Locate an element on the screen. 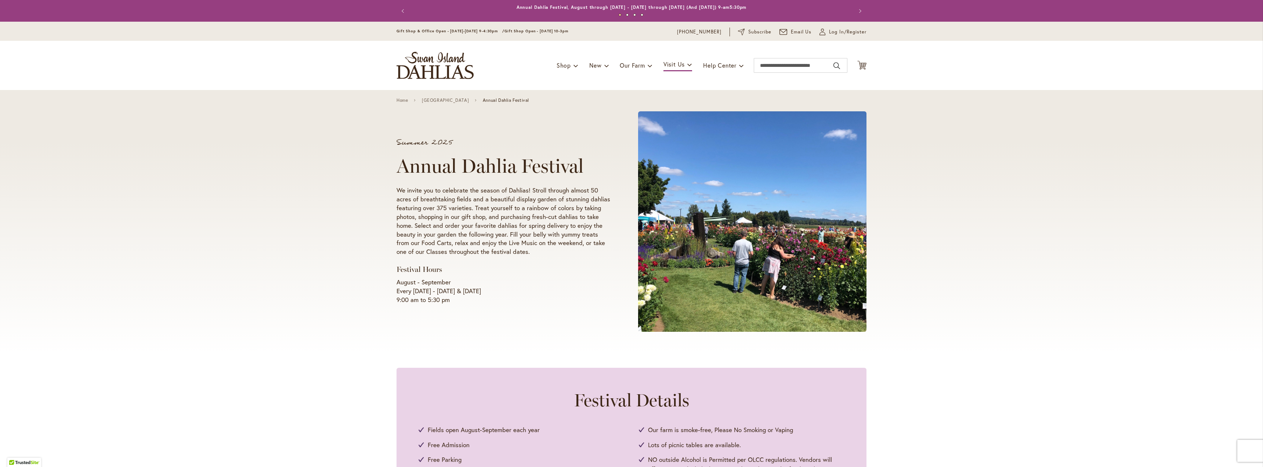 This screenshot has height=467, width=1263. p: We invite you to celebrate the season of Dahlias! Stroll through almost 50 acres of breathtaking ... is located at coordinates (504, 221).